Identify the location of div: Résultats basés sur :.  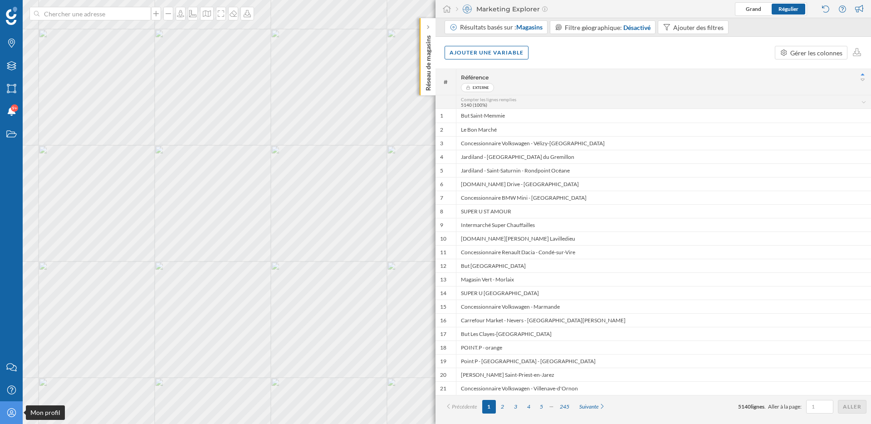
(501, 27).